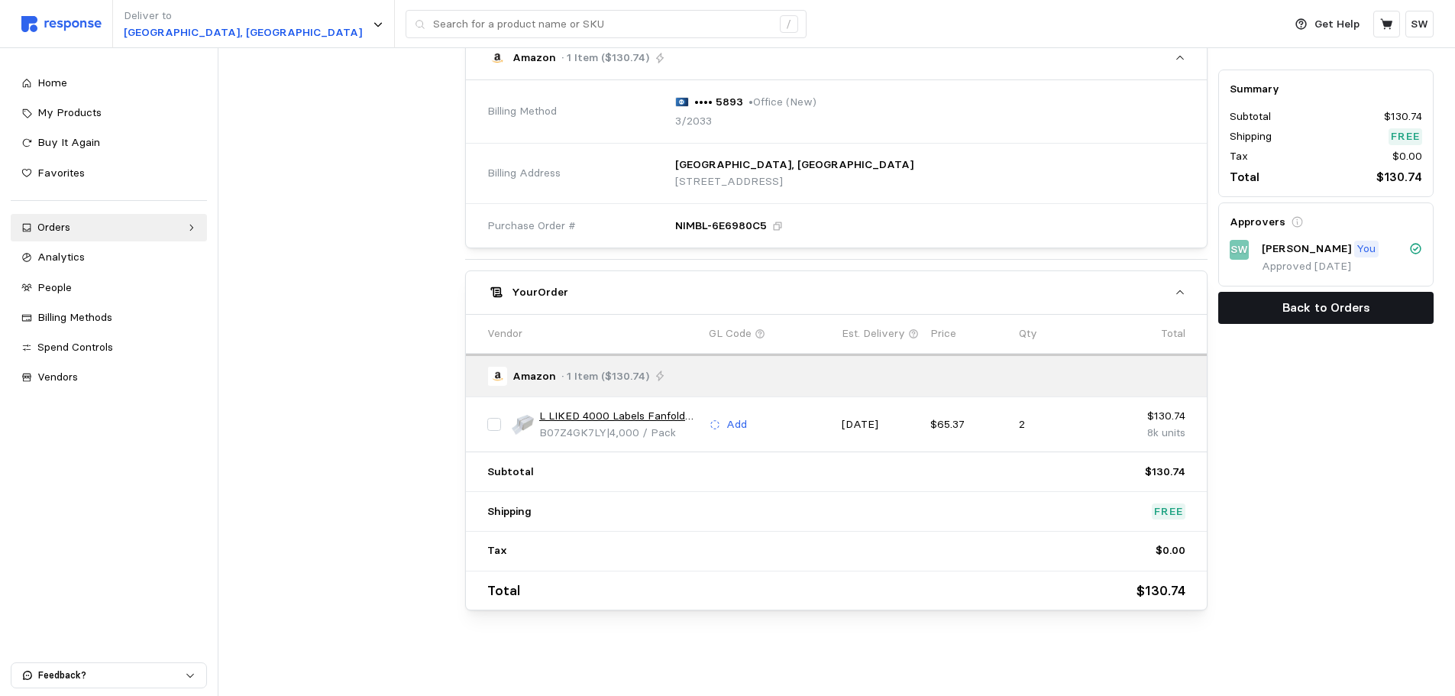  Describe the element at coordinates (836, 58) in the screenshot. I see `button: Amazon· 1 Item ($130.74)` at that location.